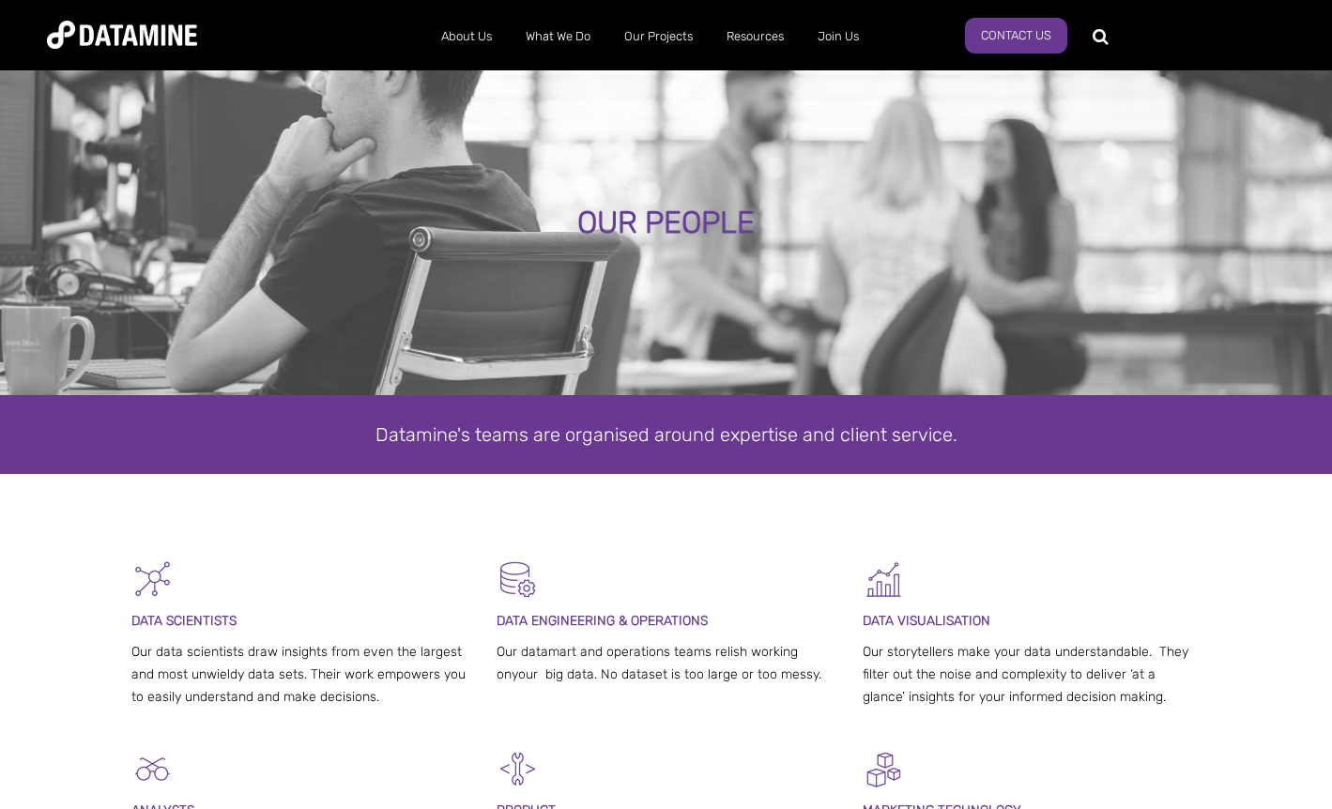 The height and width of the screenshot is (809, 1332). What do you see at coordinates (1016, 36) in the screenshot?
I see `a: Contact Us` at bounding box center [1016, 36].